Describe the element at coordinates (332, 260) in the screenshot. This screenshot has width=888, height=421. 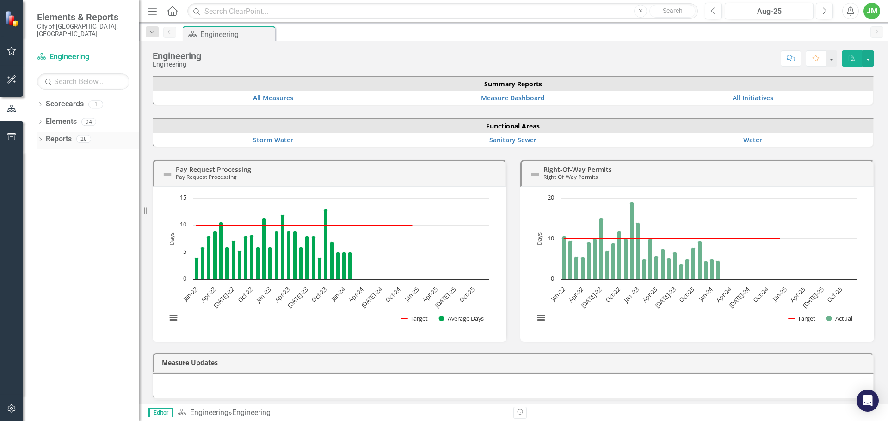
I see `path: Nov-23, 7. Average Days.` at that location.